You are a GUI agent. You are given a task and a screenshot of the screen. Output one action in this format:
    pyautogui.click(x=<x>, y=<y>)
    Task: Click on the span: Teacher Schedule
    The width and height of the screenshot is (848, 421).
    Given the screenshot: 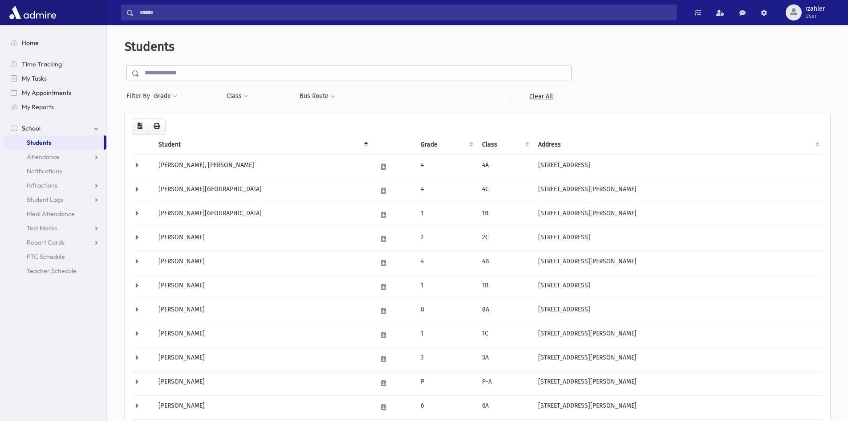 What is the action you would take?
    pyautogui.click(x=52, y=271)
    